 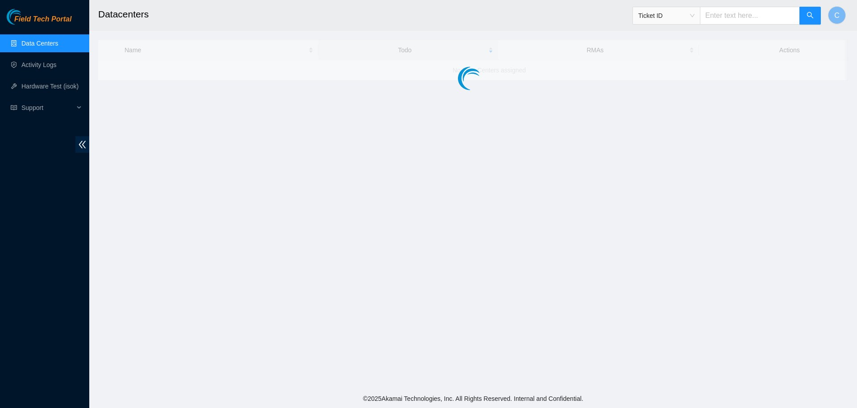 What do you see at coordinates (39, 22) in the screenshot?
I see `a: Akamai TechnologiesField Tech Portal` at bounding box center [39, 22].